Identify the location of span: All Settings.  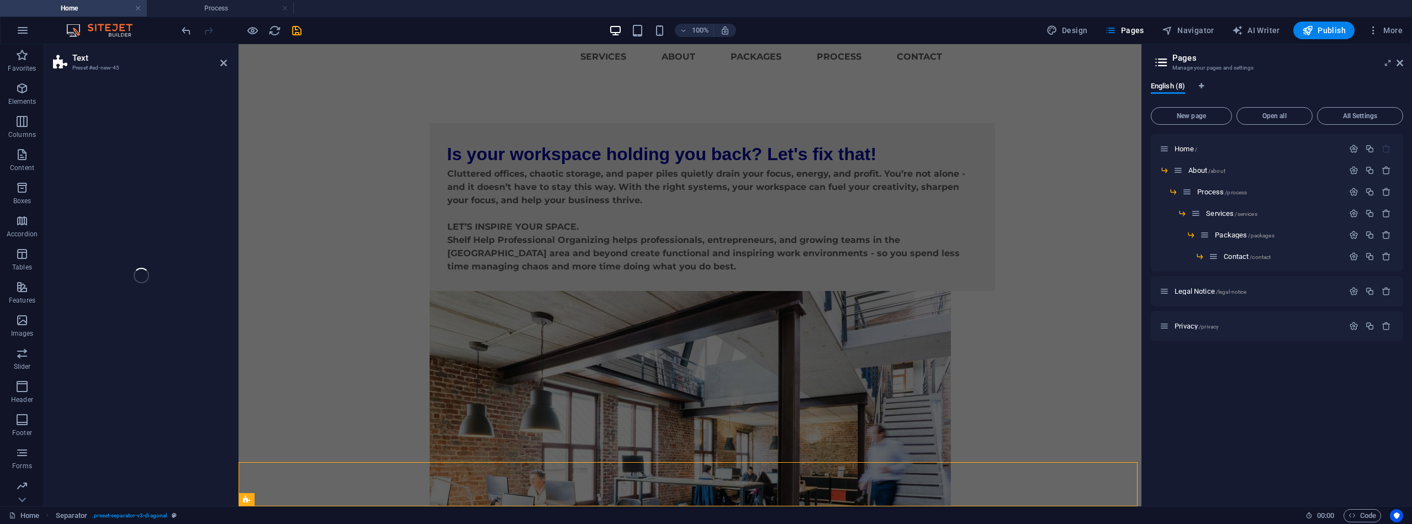
(1360, 116).